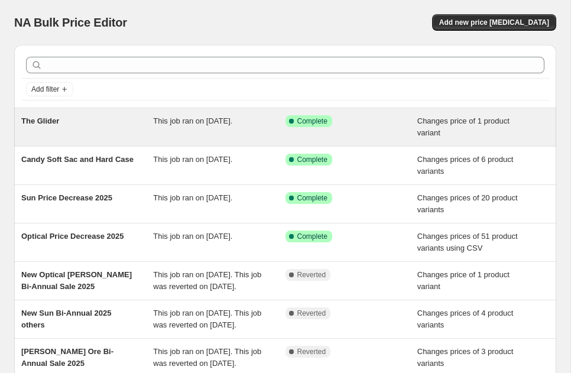 The width and height of the screenshot is (571, 373). What do you see at coordinates (70, 22) in the screenshot?
I see `span: NA Bulk Price Editor` at bounding box center [70, 22].